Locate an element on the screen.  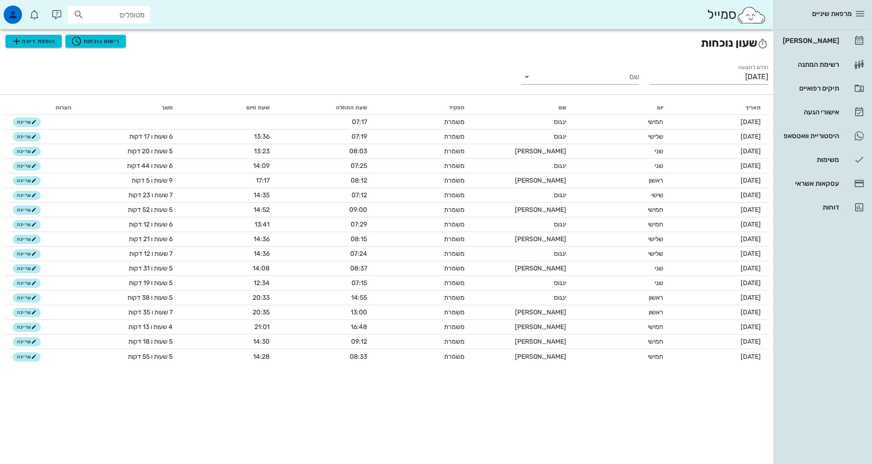
span: 5 שעות ו 38 דקות is located at coordinates (150, 298).